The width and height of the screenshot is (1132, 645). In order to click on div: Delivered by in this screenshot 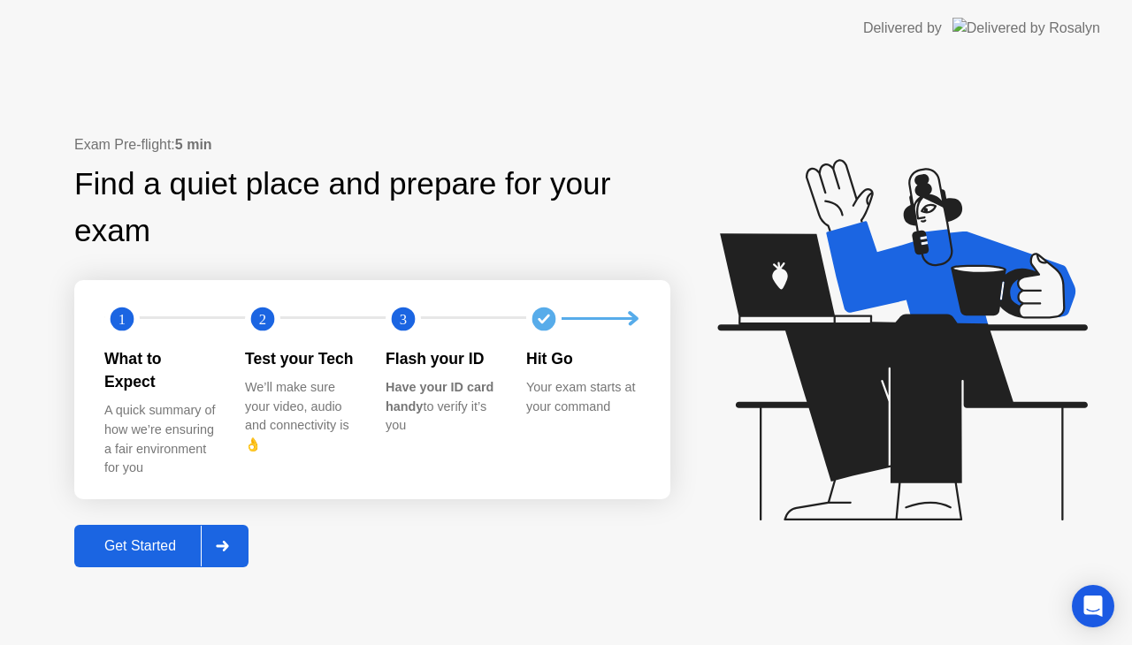, I will do `click(902, 28)`.